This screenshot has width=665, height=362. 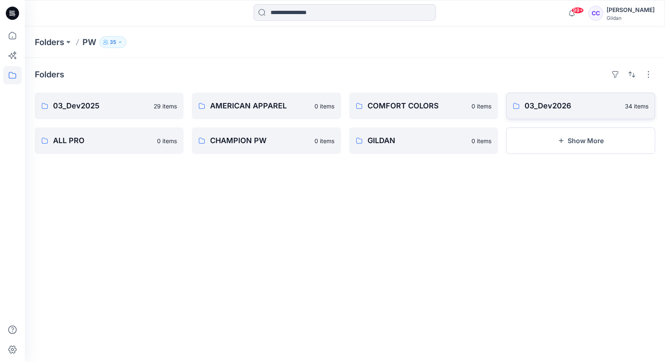 I want to click on div: CC, so click(x=595, y=13).